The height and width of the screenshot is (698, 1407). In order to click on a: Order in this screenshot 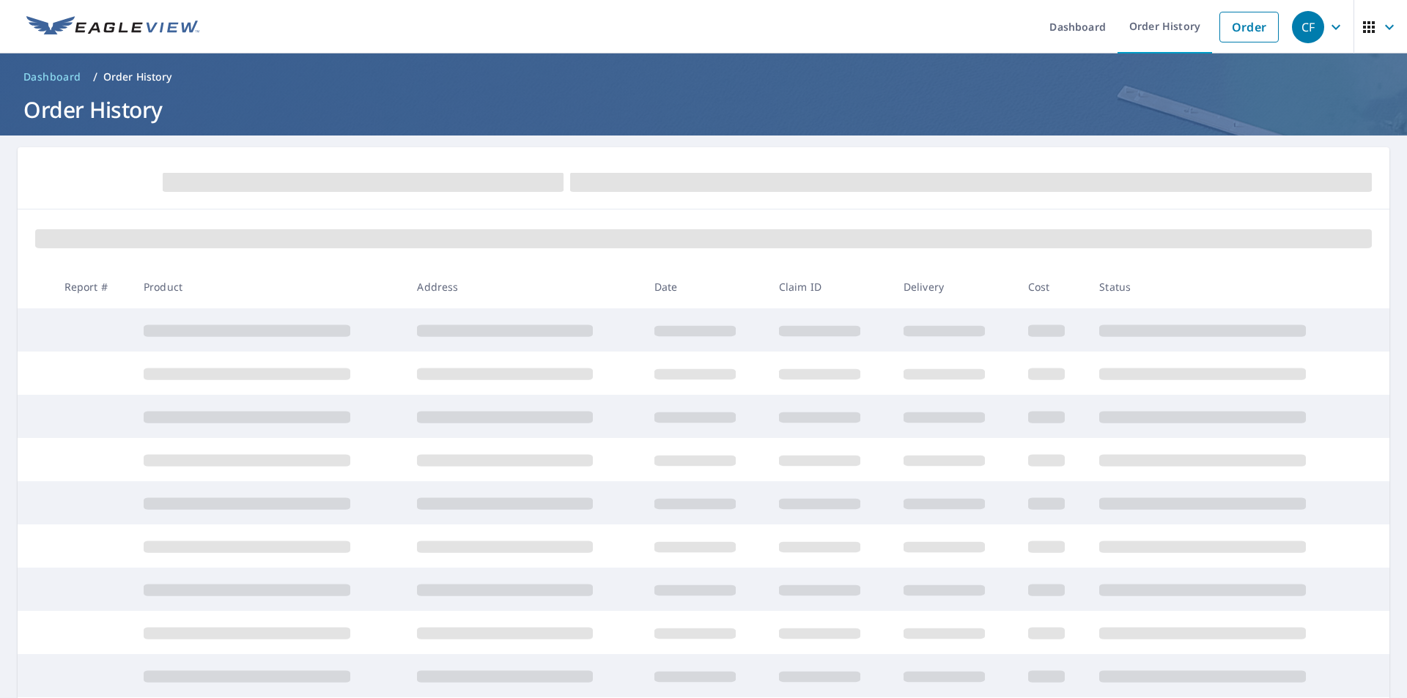, I will do `click(1248, 27)`.